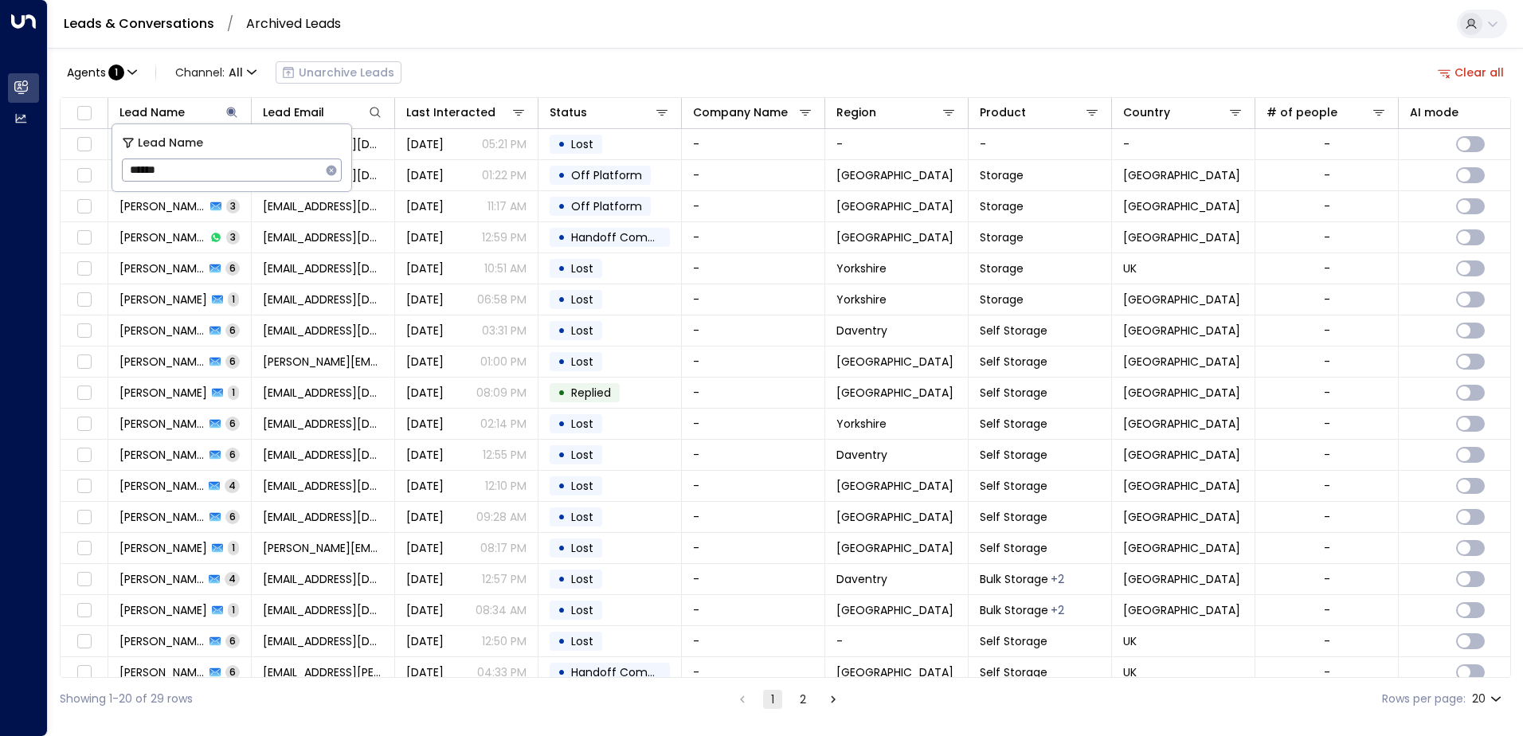  Describe the element at coordinates (504, 331) in the screenshot. I see `p: 03:31 PM` at that location.